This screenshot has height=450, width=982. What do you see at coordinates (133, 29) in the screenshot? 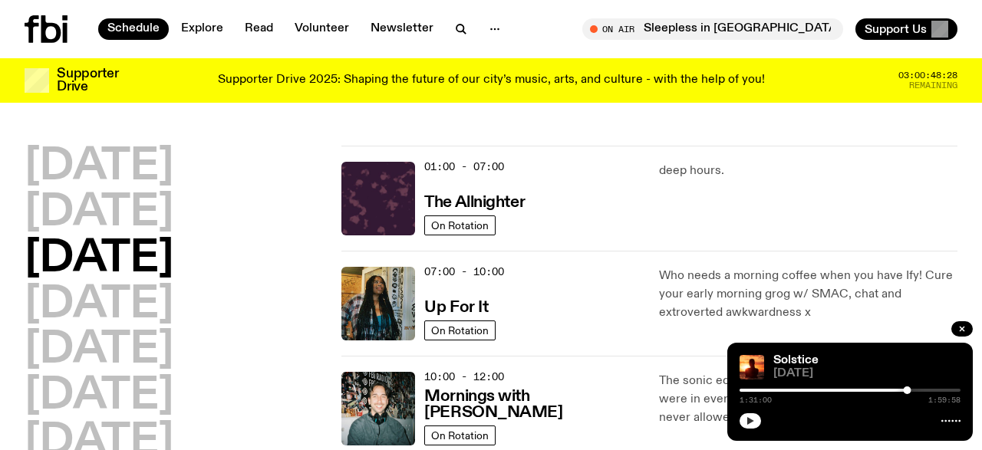
I see `a: Schedule` at bounding box center [133, 29].